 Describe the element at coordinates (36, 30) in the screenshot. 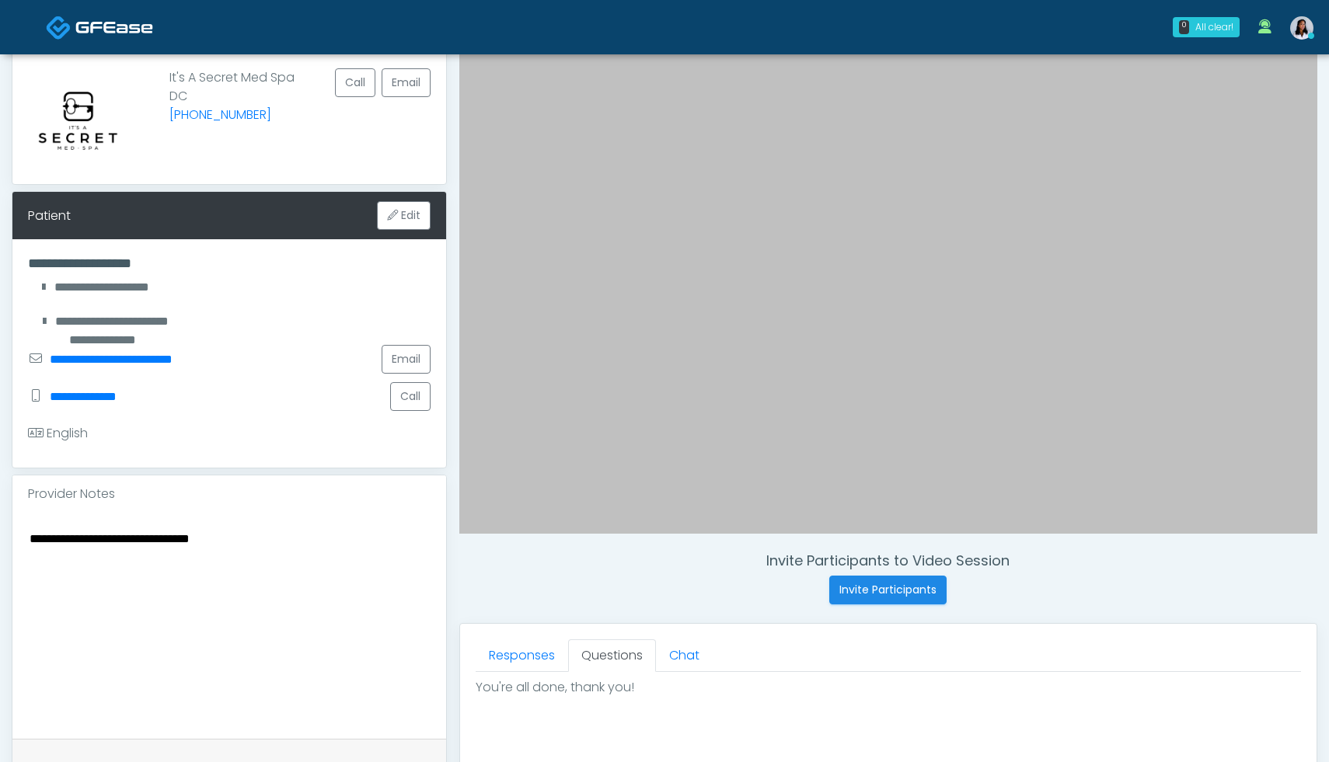

I see `button: Open LiveChat chat widget` at that location.